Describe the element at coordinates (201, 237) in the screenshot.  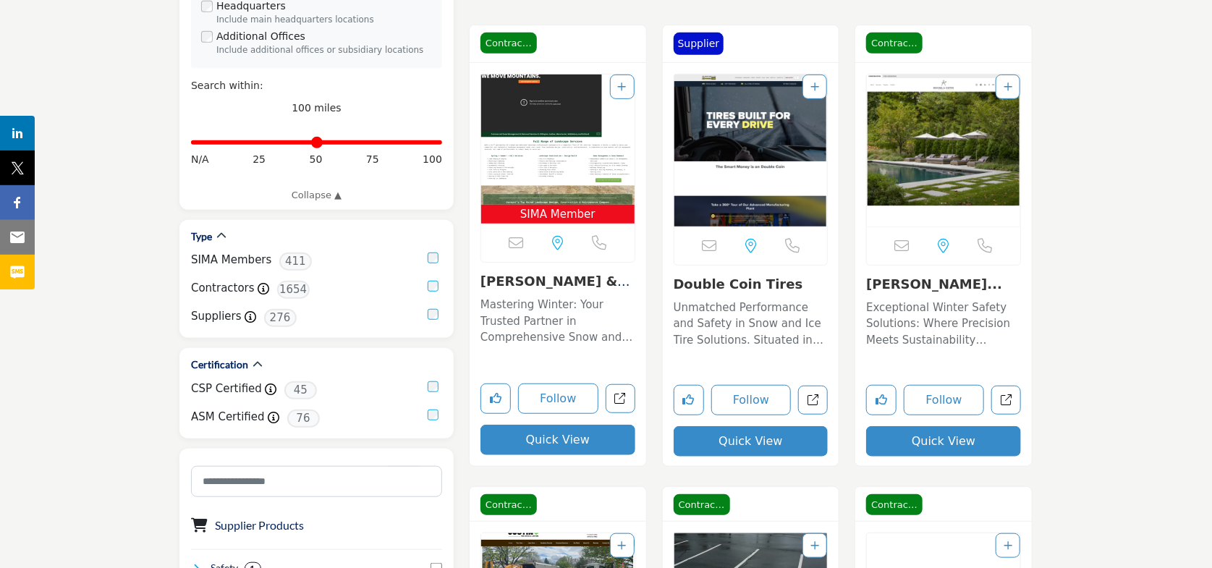
I see `h2: Type` at that location.